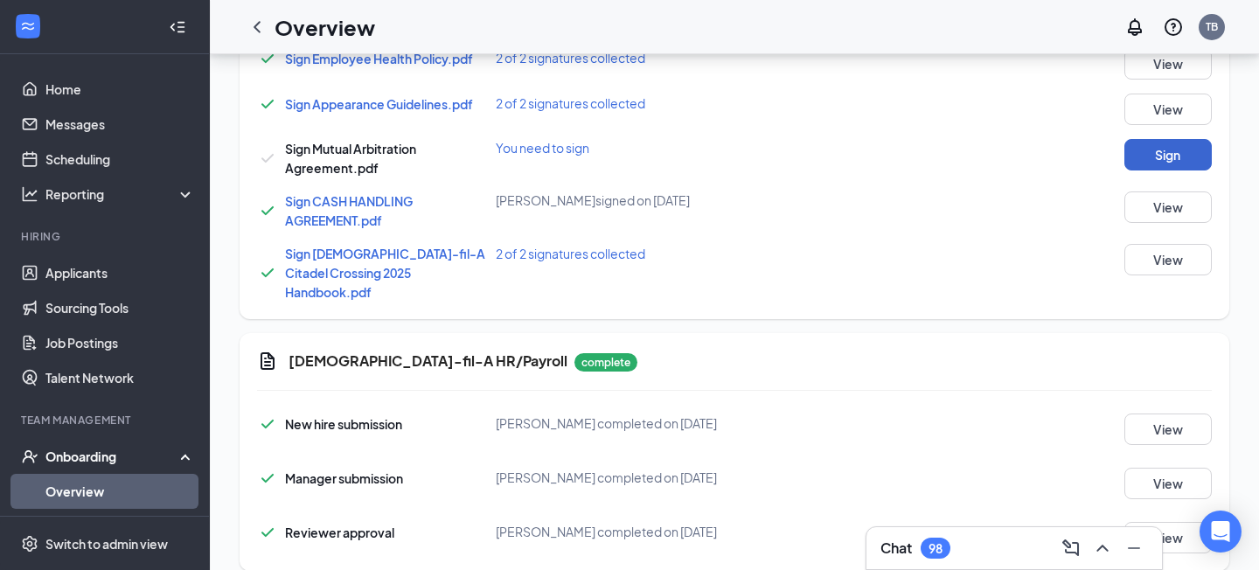 Image resolution: width=1259 pixels, height=570 pixels. What do you see at coordinates (121, 194) in the screenshot?
I see `div: Reporting` at bounding box center [121, 194].